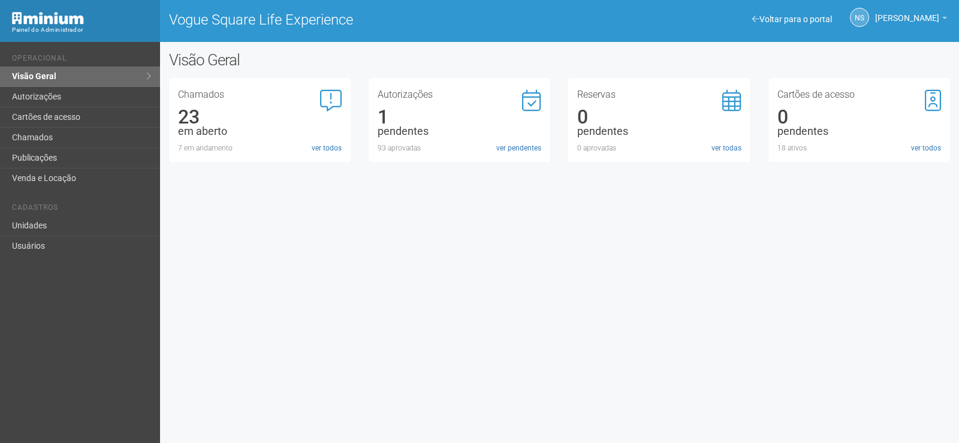  I want to click on h3: Cartões de acesso, so click(859, 95).